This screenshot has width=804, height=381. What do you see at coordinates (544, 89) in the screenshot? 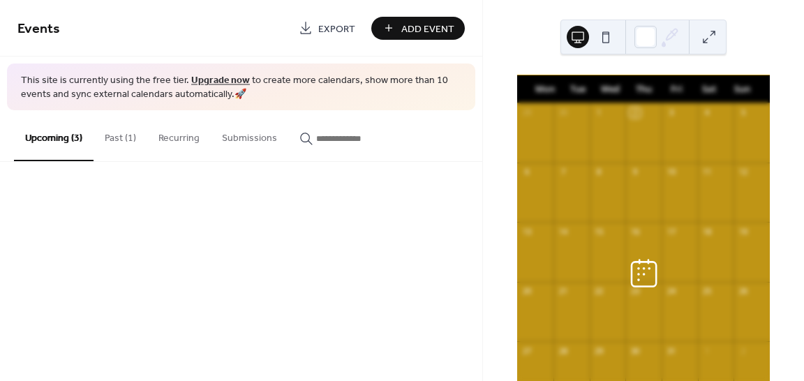
I see `div: Mon` at bounding box center [544, 89].